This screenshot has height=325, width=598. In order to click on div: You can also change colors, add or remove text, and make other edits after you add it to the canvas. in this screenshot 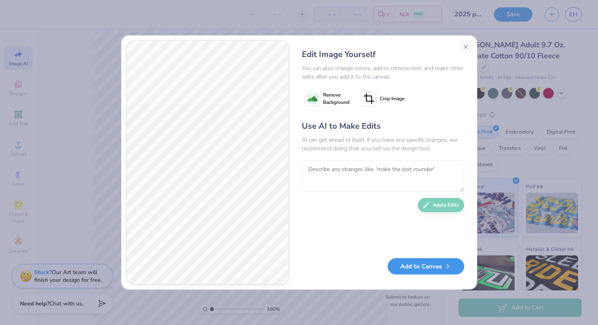, I will do `click(383, 72)`.